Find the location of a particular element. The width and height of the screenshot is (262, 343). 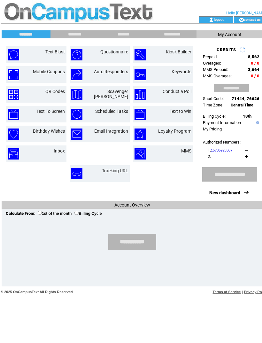

span: Account Overview is located at coordinates (132, 205).